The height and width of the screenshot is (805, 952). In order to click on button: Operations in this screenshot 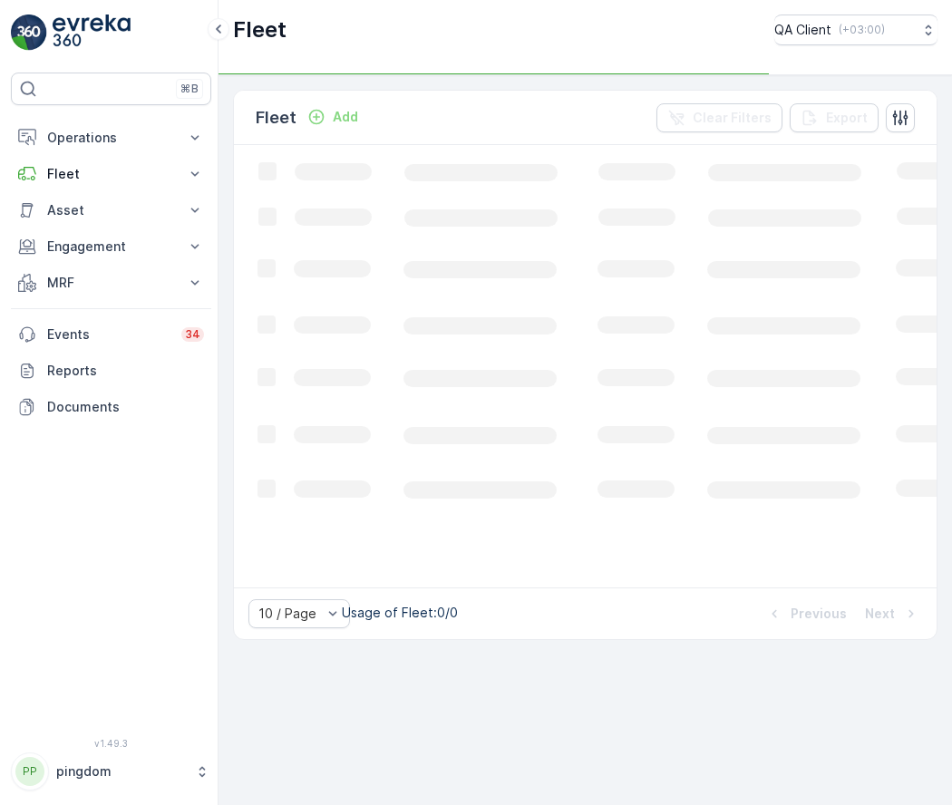, I will do `click(111, 138)`.